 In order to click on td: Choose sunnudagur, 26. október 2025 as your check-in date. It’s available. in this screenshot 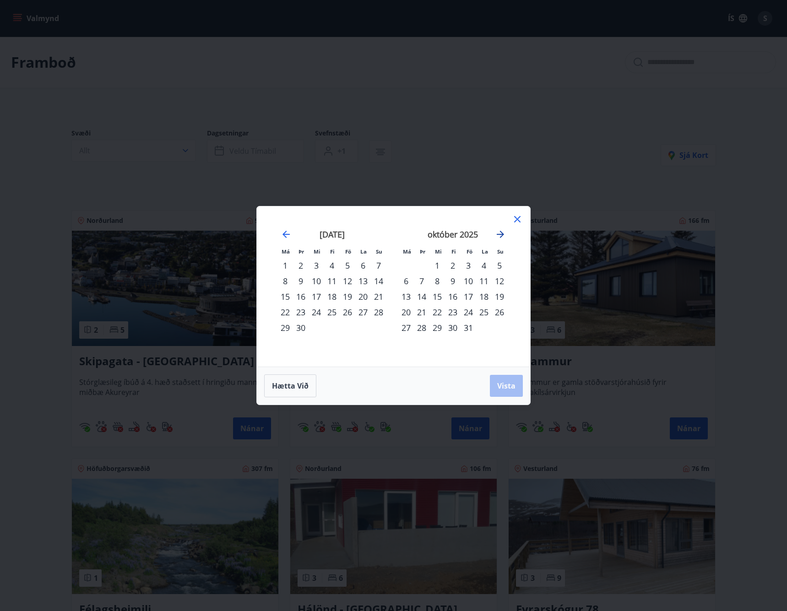, I will do `click(500, 312)`.